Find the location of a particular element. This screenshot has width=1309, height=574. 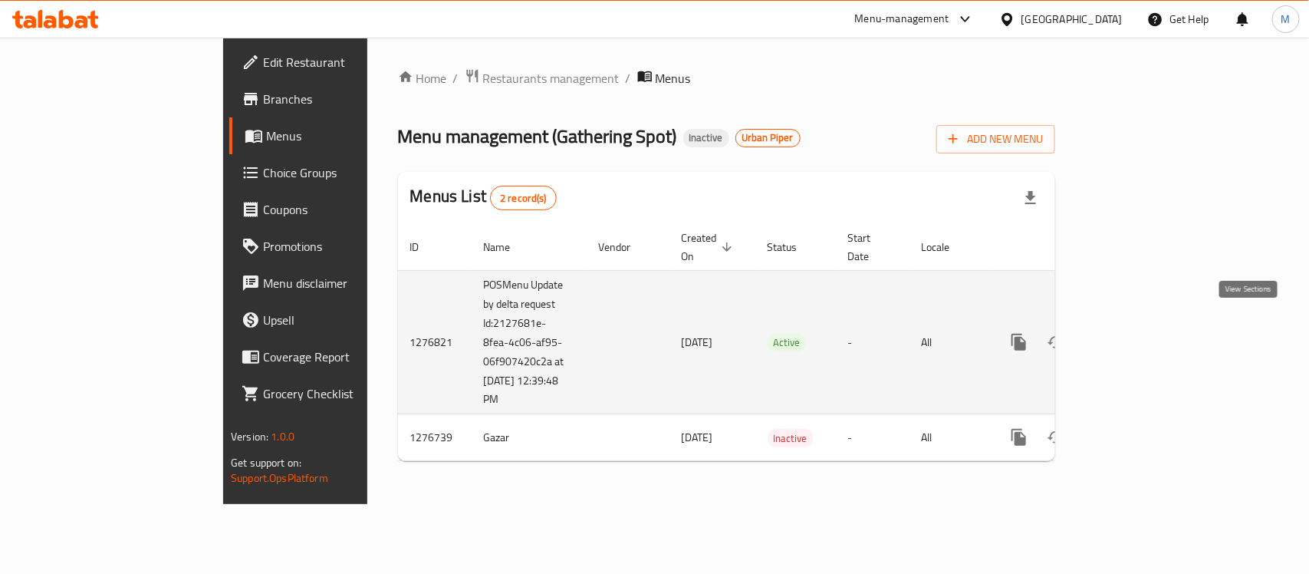

span: M is located at coordinates (1286, 19).